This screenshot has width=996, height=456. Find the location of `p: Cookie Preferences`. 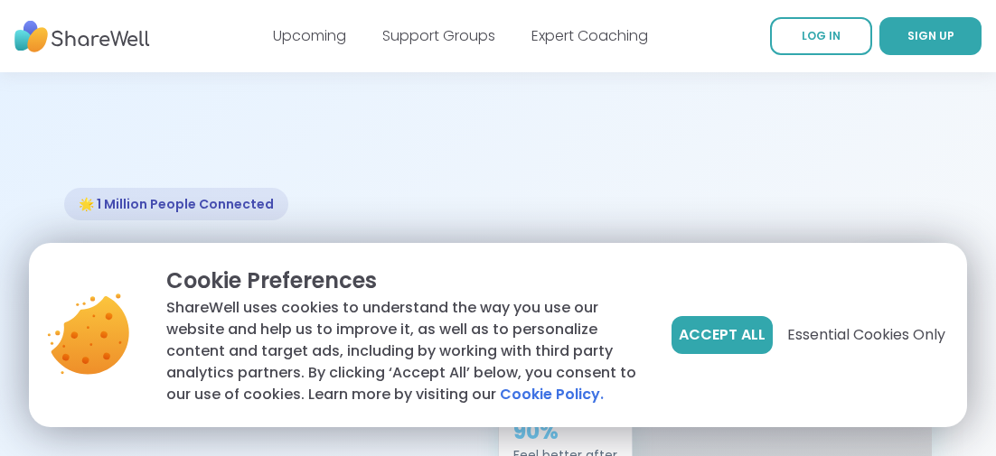

p: Cookie Preferences is located at coordinates (404, 281).